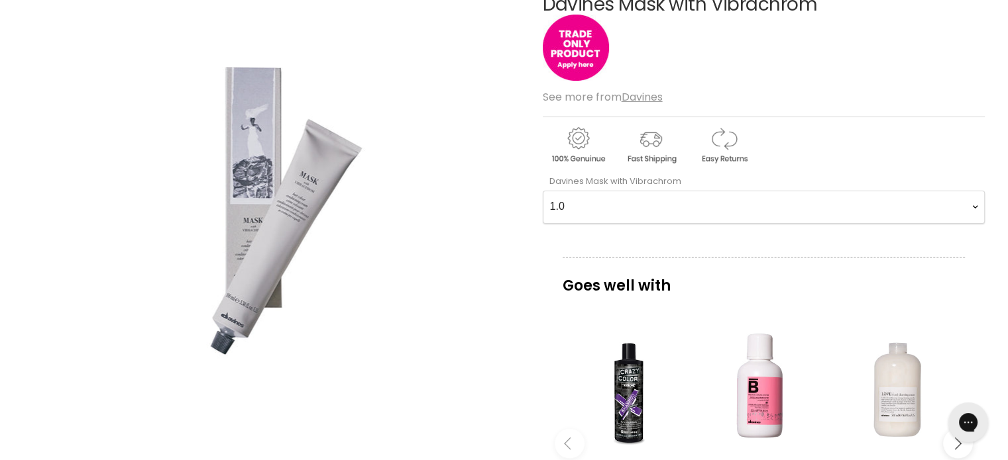 This screenshot has height=460, width=1008. I want to click on img: genuine.gif, so click(578, 145).